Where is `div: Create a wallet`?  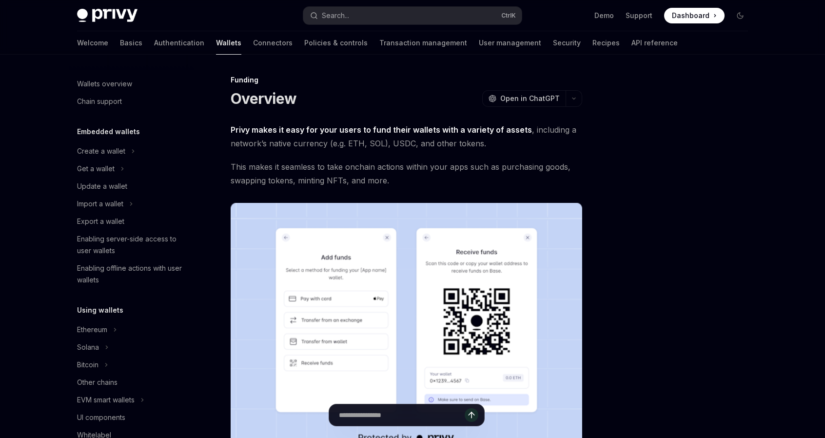
div: Create a wallet is located at coordinates (101, 151).